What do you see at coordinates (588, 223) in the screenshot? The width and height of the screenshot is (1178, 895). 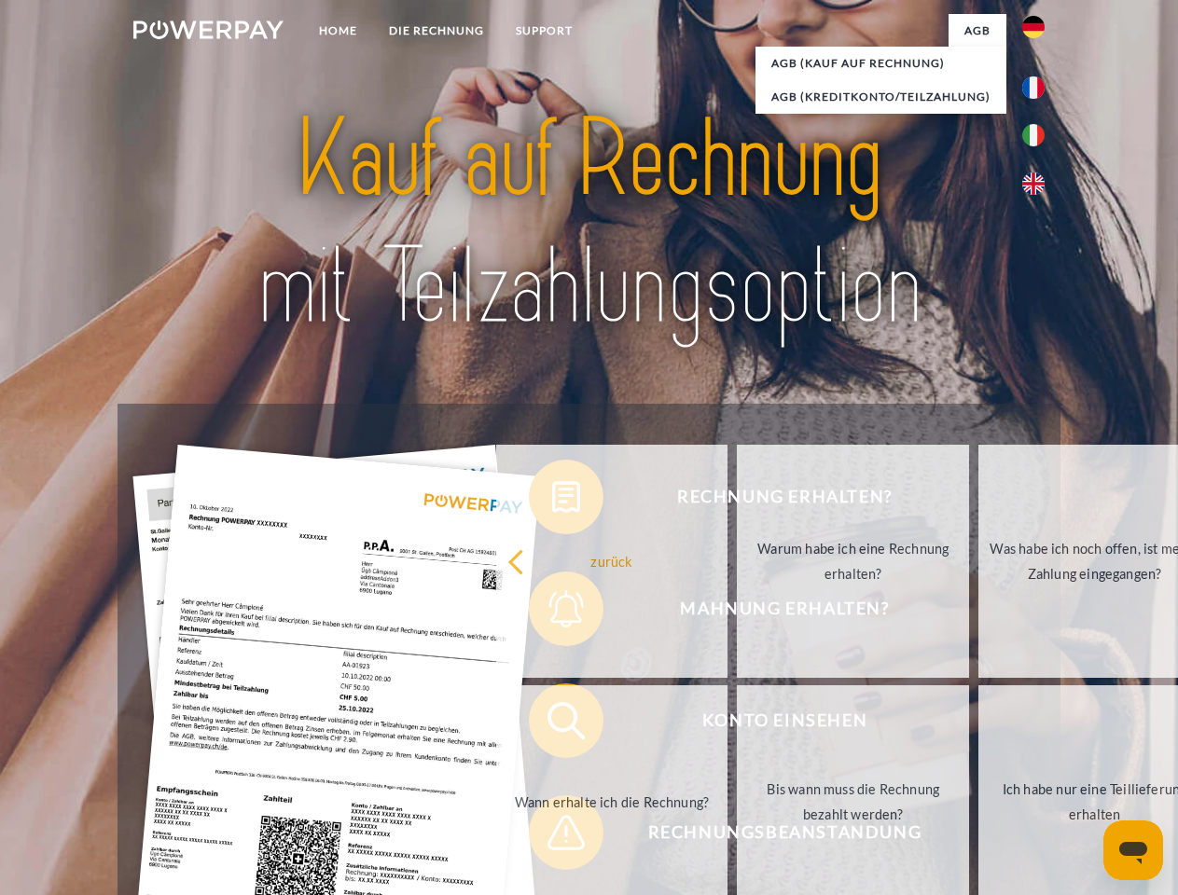 I see `img: title-powerpay_de.svg` at bounding box center [588, 223].